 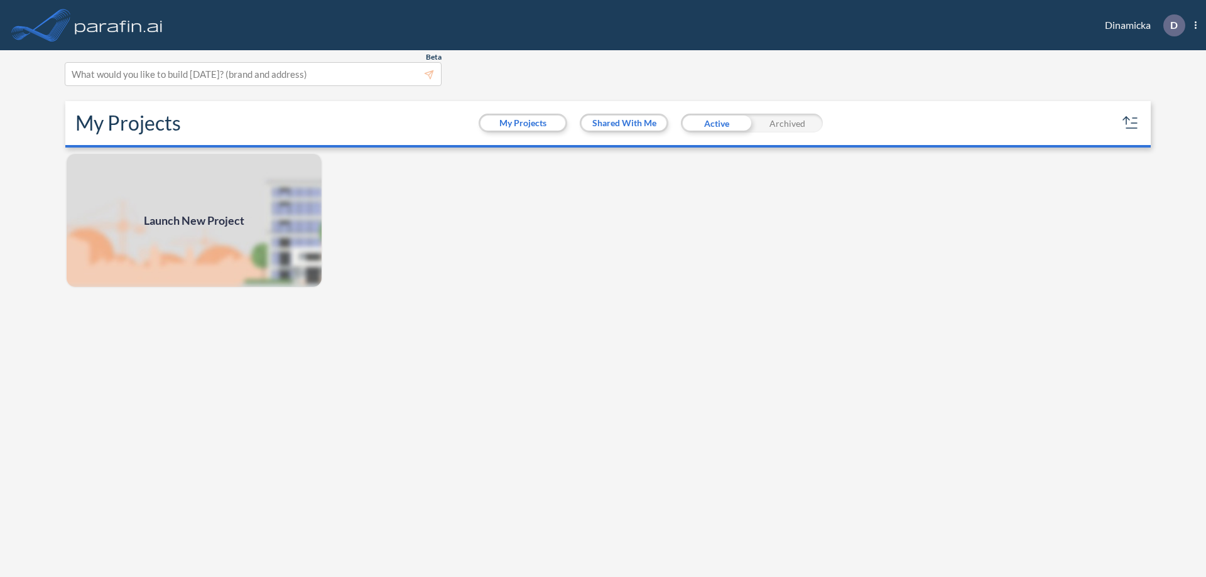 I want to click on div: Archived, so click(x=787, y=123).